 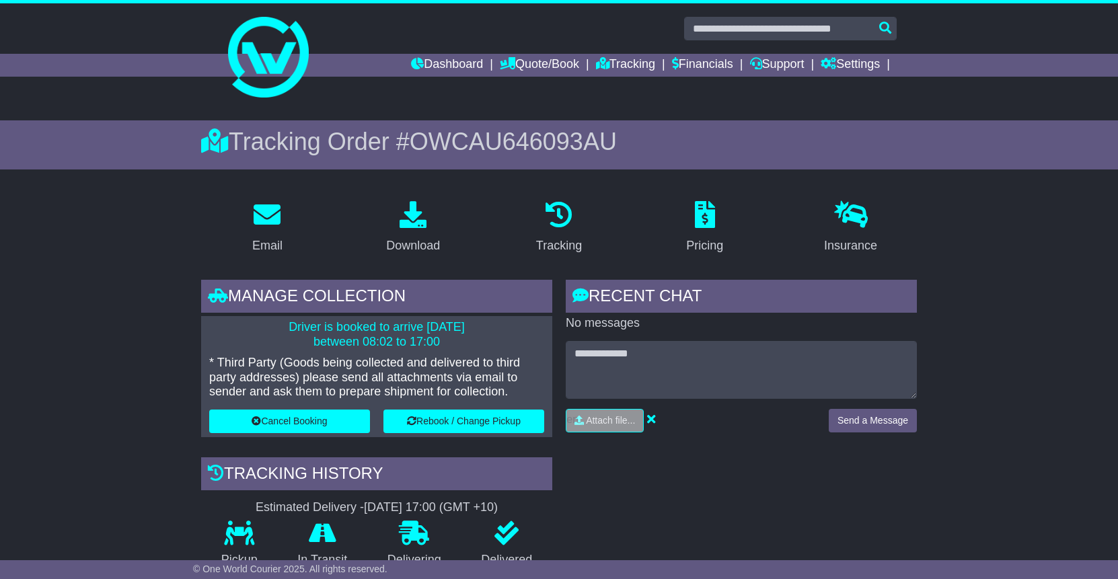 What do you see at coordinates (850, 65) in the screenshot?
I see `a: Settings` at bounding box center [850, 65].